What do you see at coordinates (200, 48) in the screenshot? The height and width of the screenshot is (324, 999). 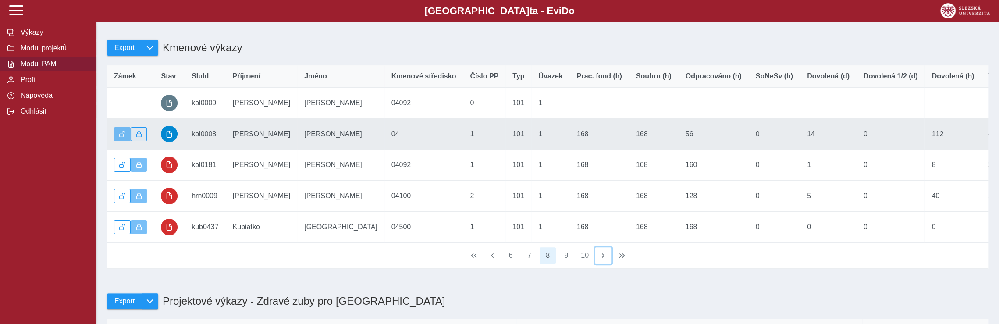 I see `h1: Kmenové výkazy` at bounding box center [200, 48].